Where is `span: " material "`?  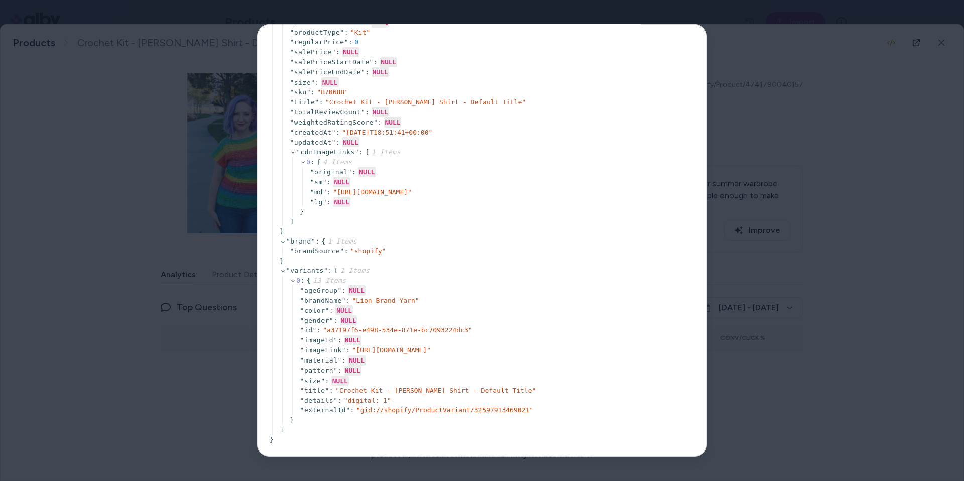
span: " material " is located at coordinates (321, 360).